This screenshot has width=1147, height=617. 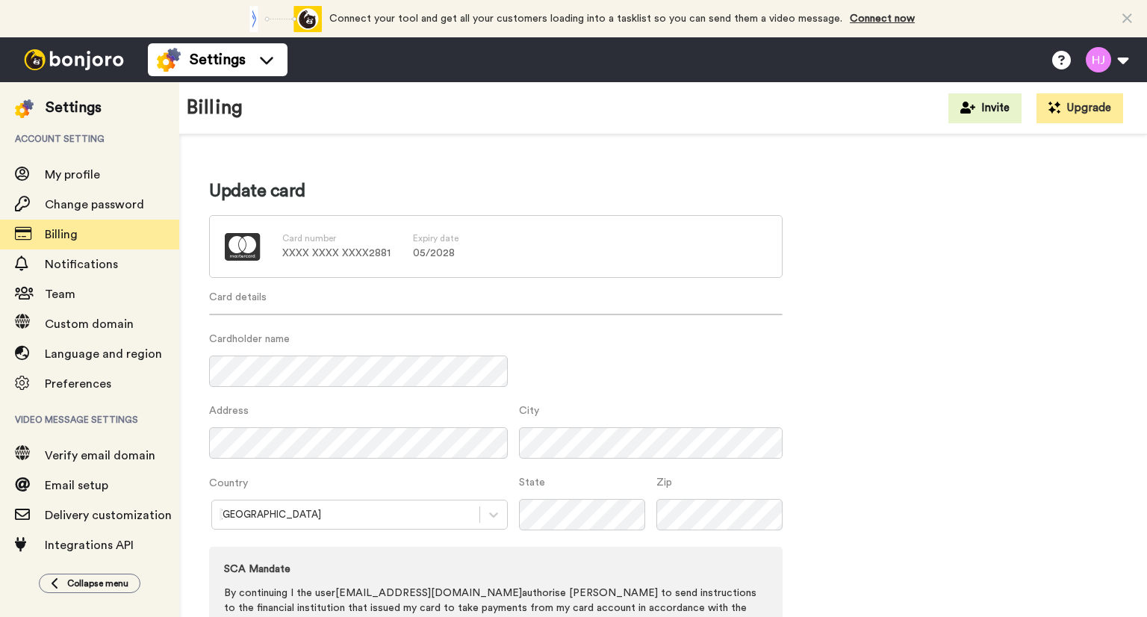 What do you see at coordinates (281, 19) in the screenshot?
I see `div: animation` at bounding box center [281, 19].